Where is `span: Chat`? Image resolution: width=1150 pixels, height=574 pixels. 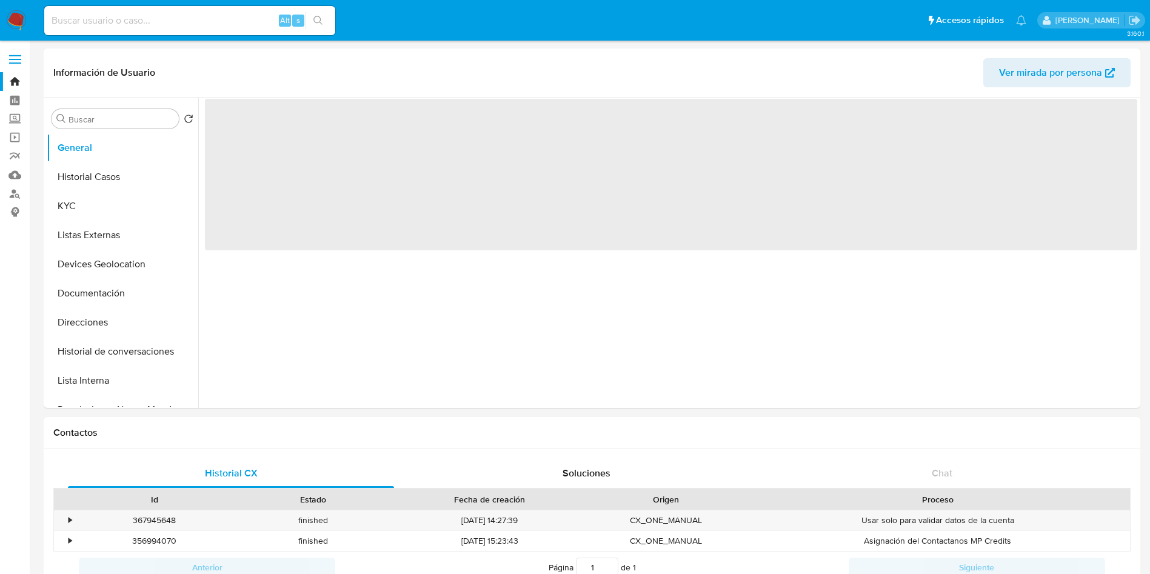 span: Chat is located at coordinates (942, 473).